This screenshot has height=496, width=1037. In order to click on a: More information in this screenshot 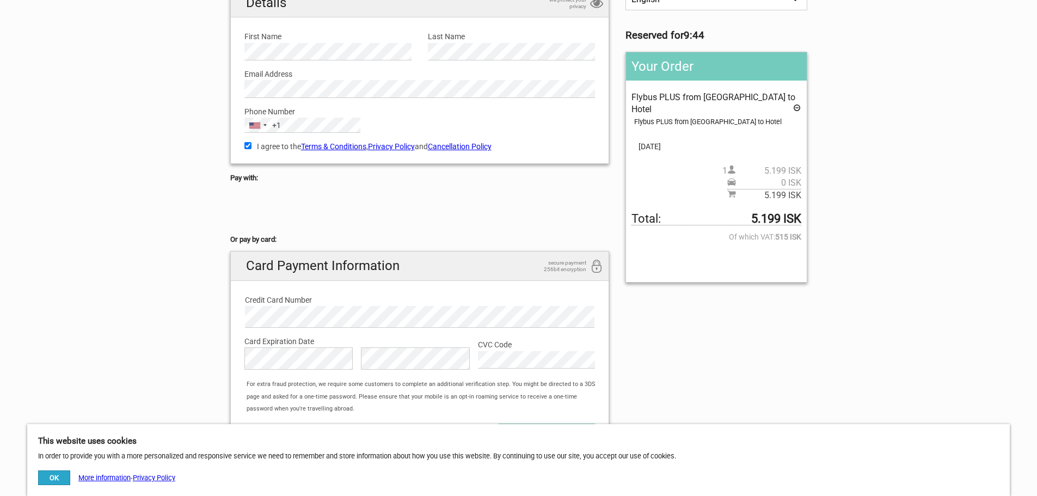, I will do `click(105, 478)`.